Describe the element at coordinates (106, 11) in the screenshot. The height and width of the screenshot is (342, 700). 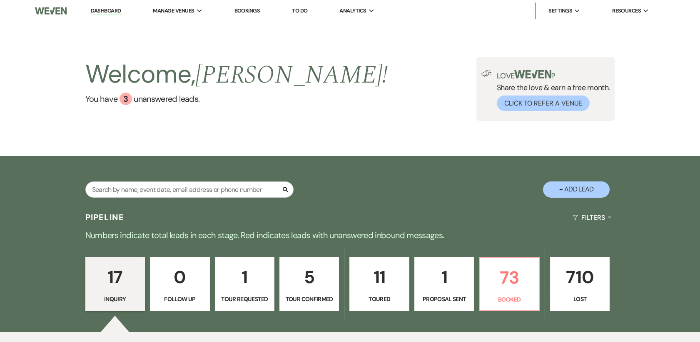
I see `a: Dashboard` at that location.